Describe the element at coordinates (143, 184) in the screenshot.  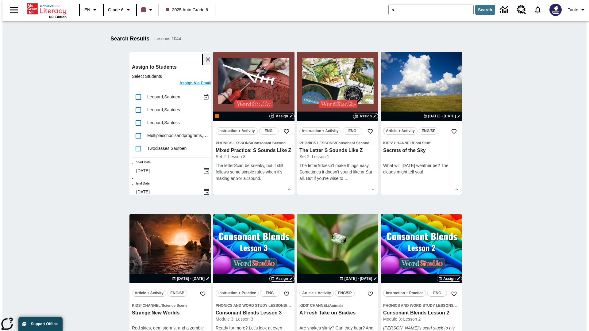
I see `label: End Date` at that location.